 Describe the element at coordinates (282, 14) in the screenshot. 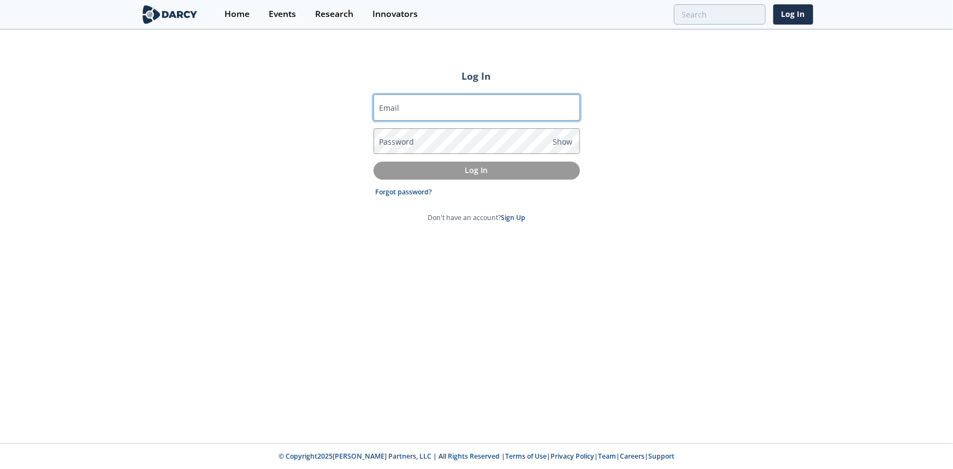

I see `div: Events` at that location.